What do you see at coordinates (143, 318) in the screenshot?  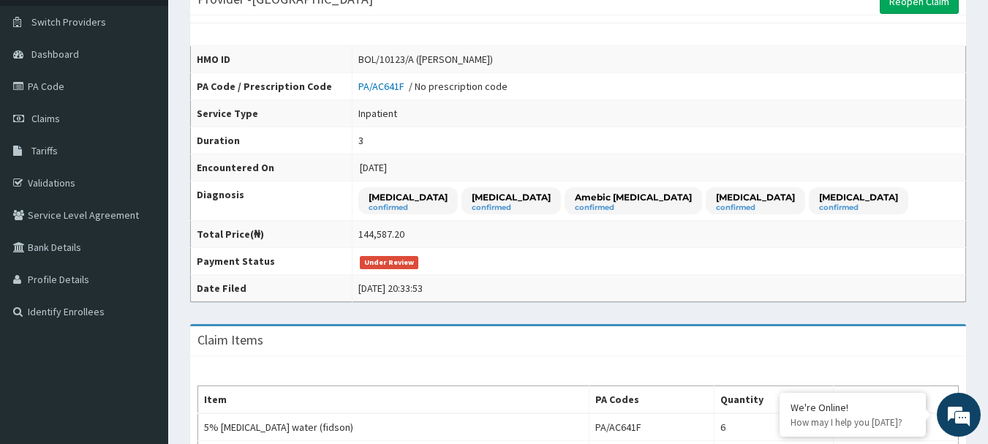 I see `textarea: Type your message and hit 'Enter'` at bounding box center [143, 318].